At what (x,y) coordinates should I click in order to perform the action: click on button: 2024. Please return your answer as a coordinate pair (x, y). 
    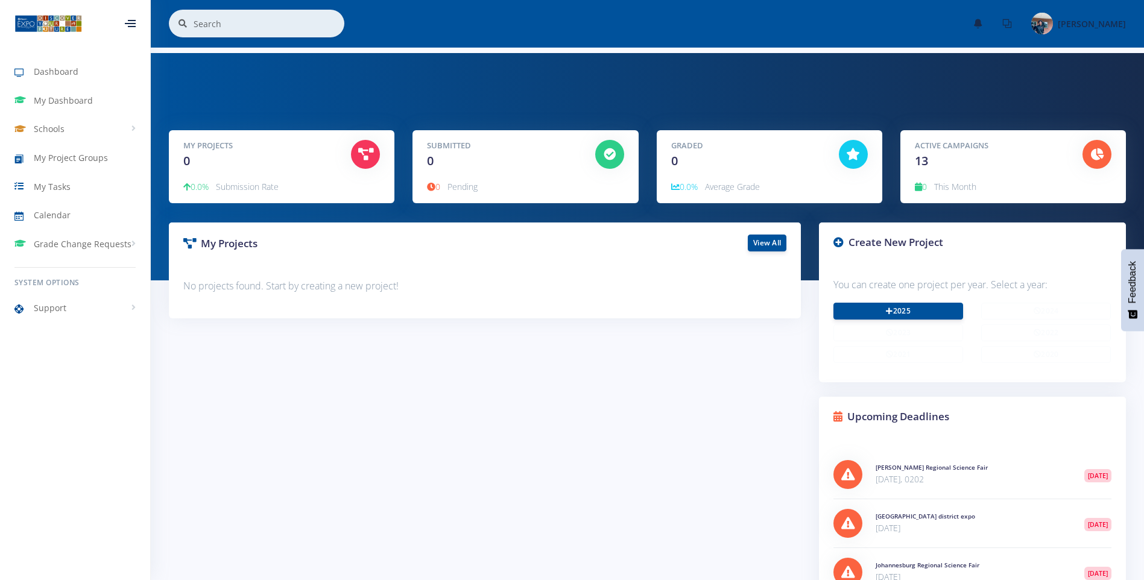
    Looking at the image, I should click on (1046, 311).